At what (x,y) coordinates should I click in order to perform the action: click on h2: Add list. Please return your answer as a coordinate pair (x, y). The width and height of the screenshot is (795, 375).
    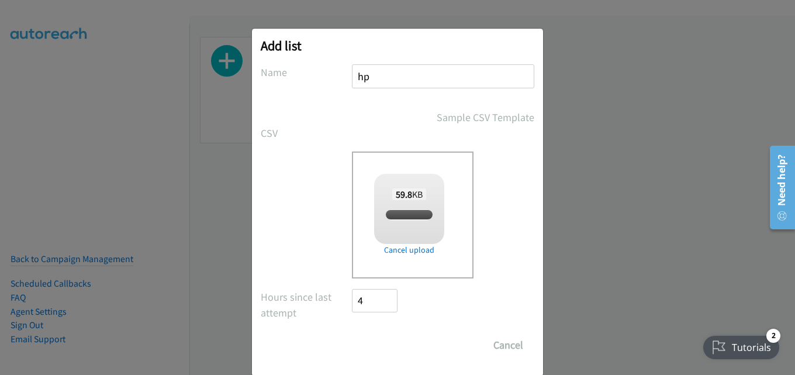
    Looking at the image, I should click on (397, 46).